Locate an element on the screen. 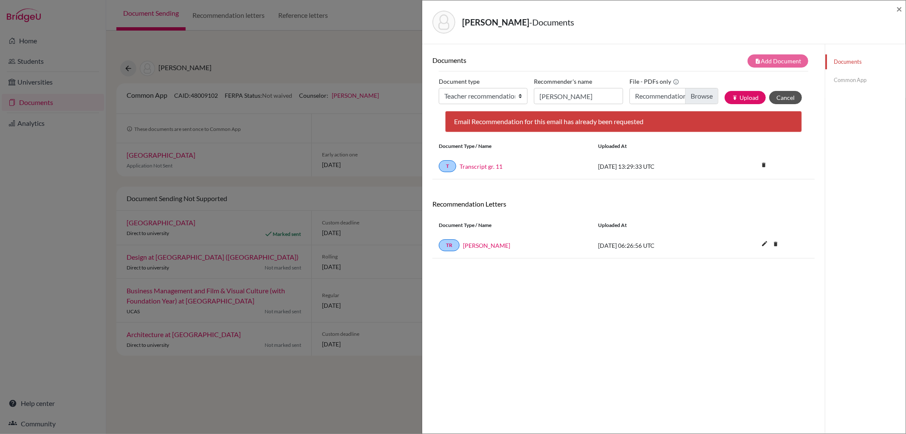 This screenshot has height=434, width=906. a: Documents is located at coordinates (865, 62).